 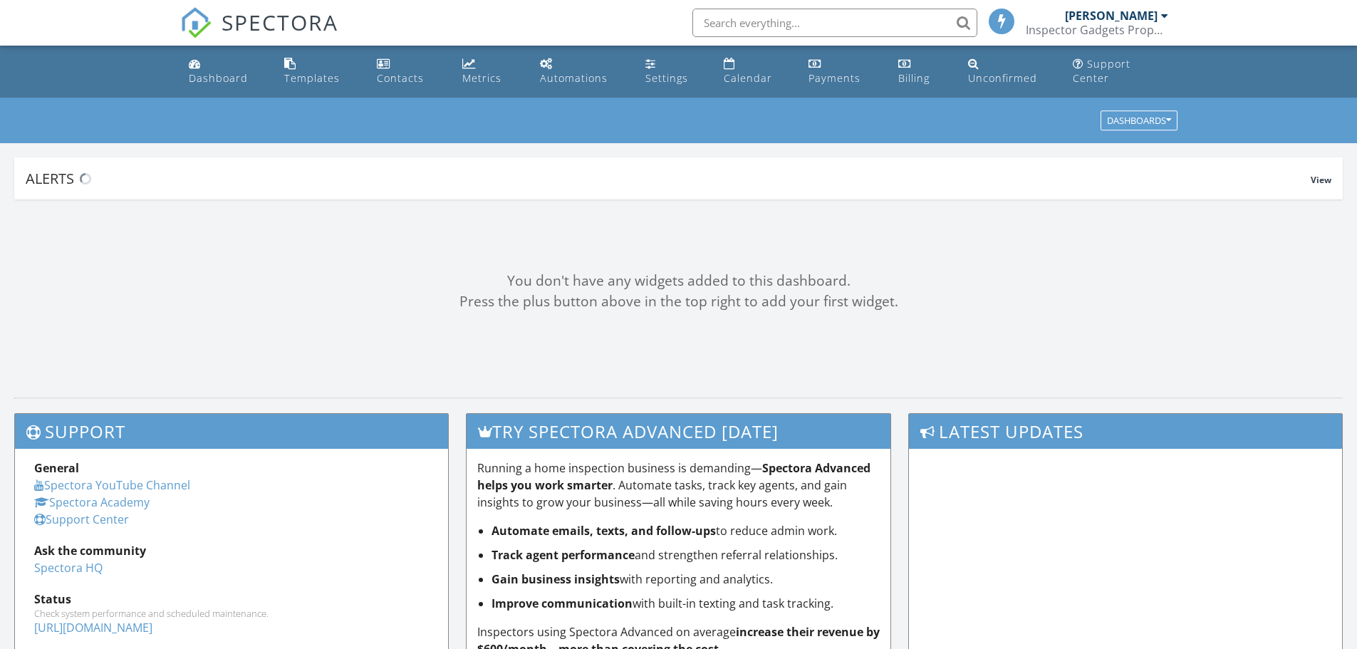 What do you see at coordinates (231, 431) in the screenshot?
I see `h3: Support` at bounding box center [231, 431].